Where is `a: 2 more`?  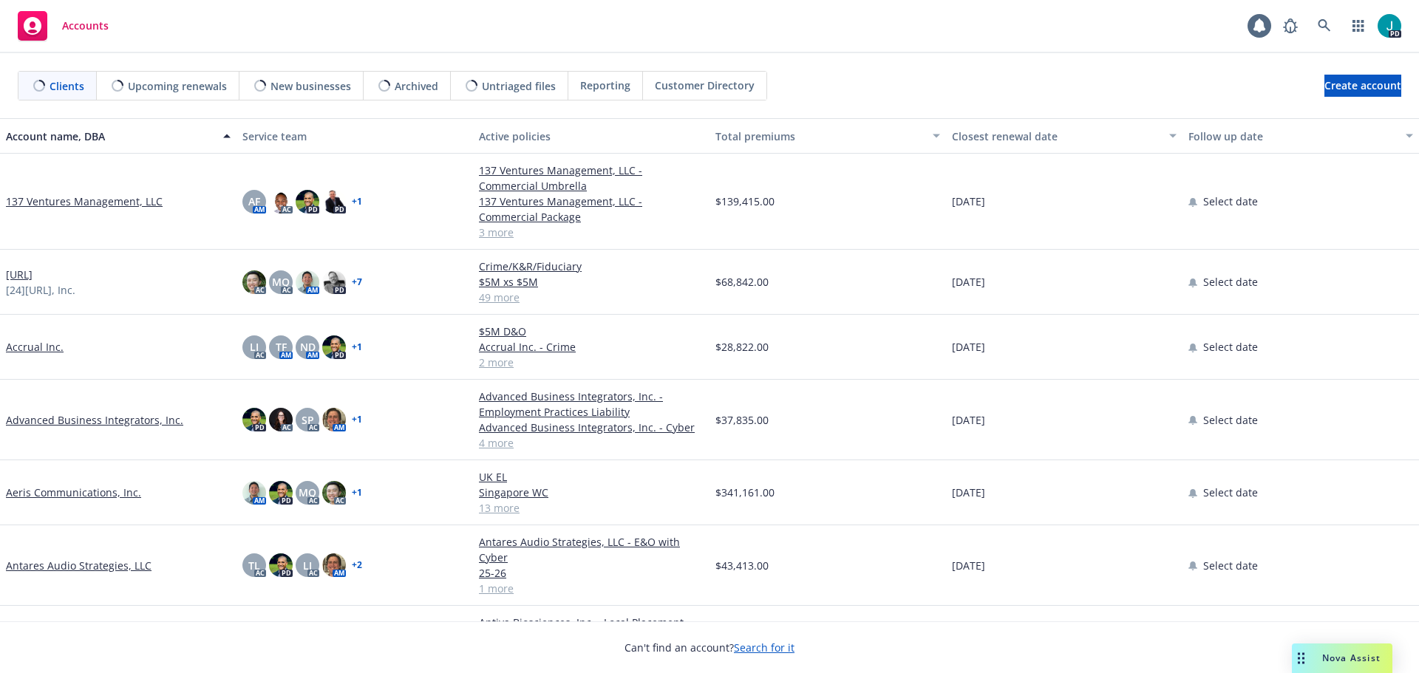
a: 2 more is located at coordinates (591, 362).